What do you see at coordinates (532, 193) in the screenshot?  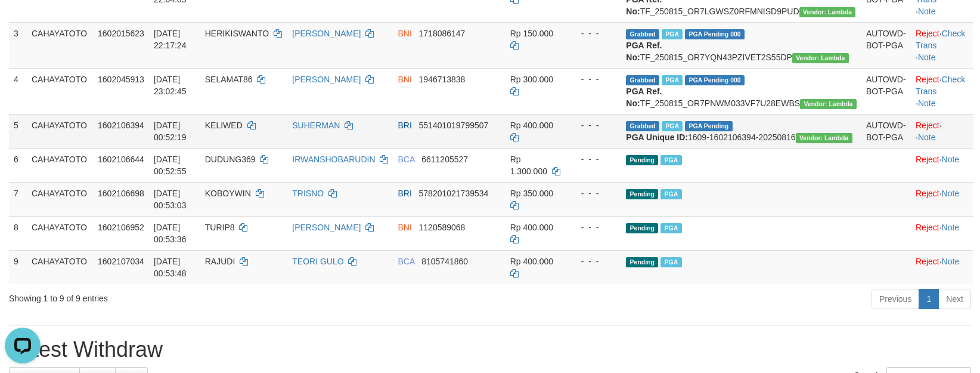 I see `span: Rp 350.000` at bounding box center [532, 193].